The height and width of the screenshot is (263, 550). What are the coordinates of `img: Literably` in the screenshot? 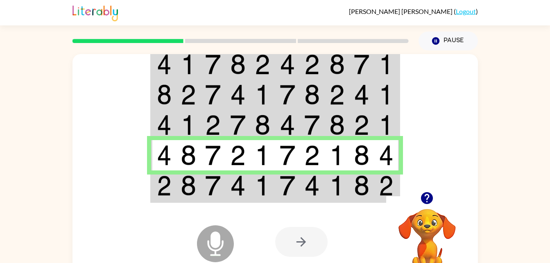 It's located at (95, 12).